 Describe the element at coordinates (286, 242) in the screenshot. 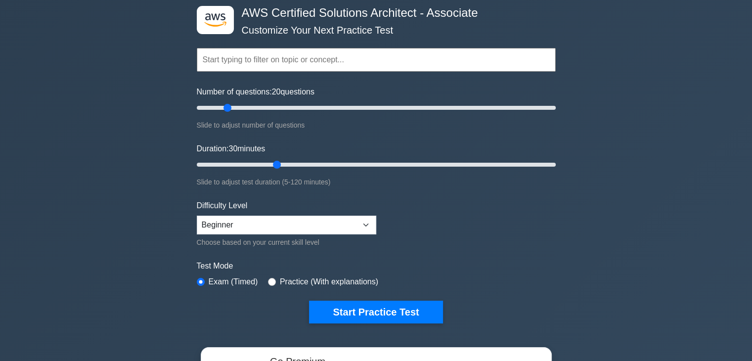

I see `div: Choose based on your current skill level` at that location.